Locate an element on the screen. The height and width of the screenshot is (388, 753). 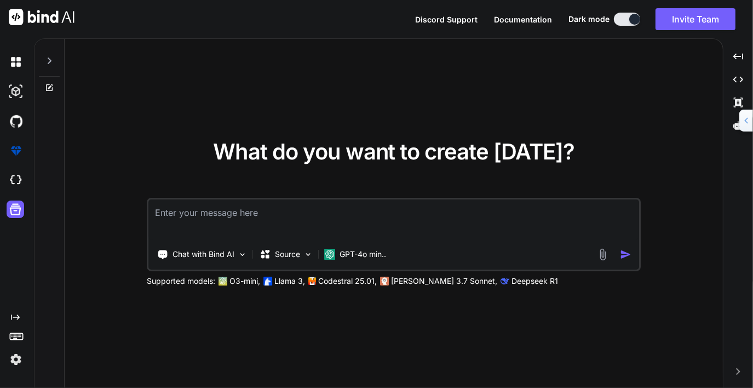
p: O3-mini, is located at coordinates (245, 281).